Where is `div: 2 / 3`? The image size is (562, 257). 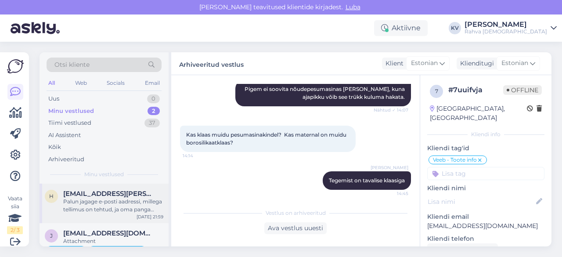
div: 2 / 3 is located at coordinates (15, 230).